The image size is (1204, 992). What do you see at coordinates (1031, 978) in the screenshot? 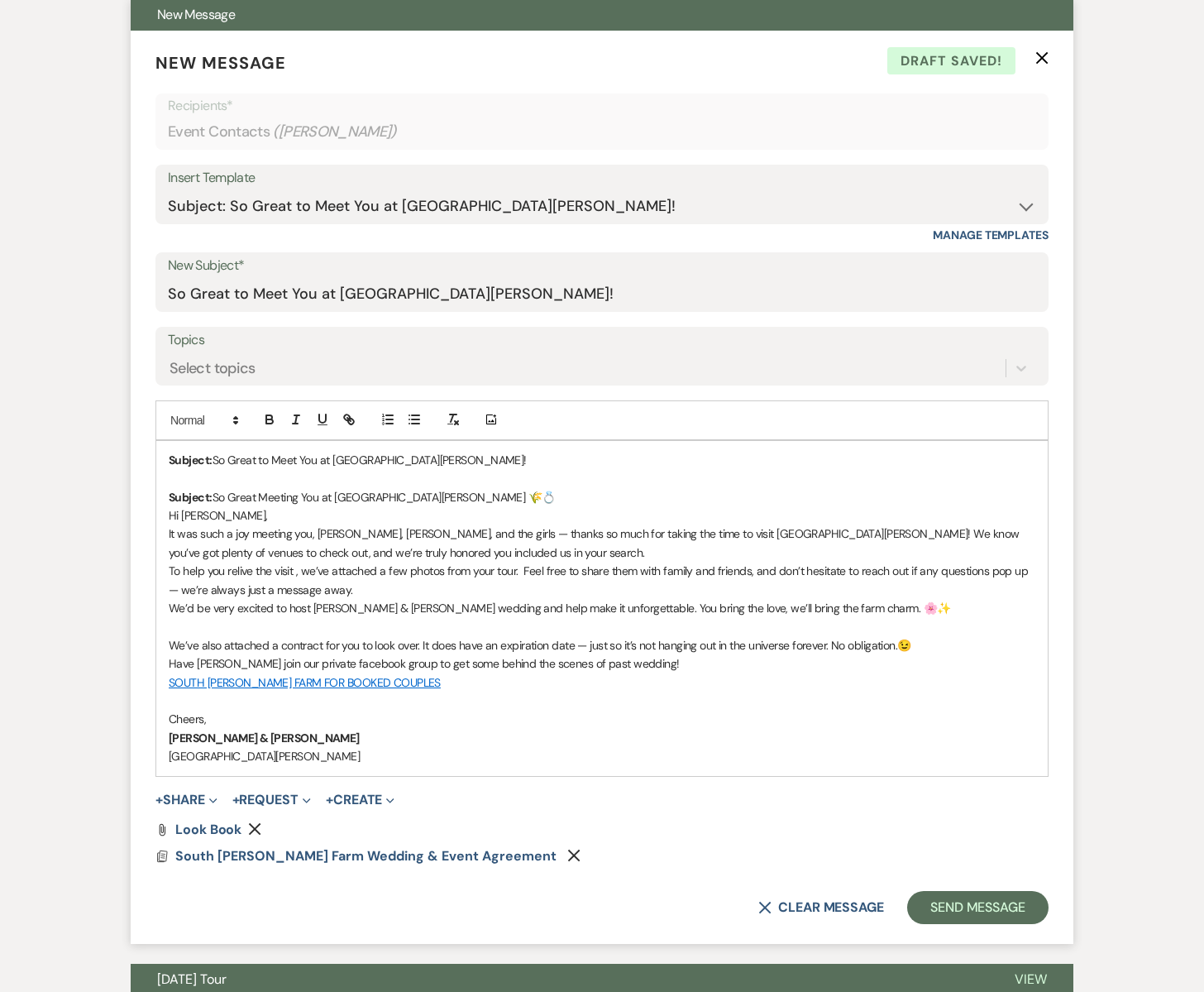
I see `span: View` at bounding box center [1031, 978].